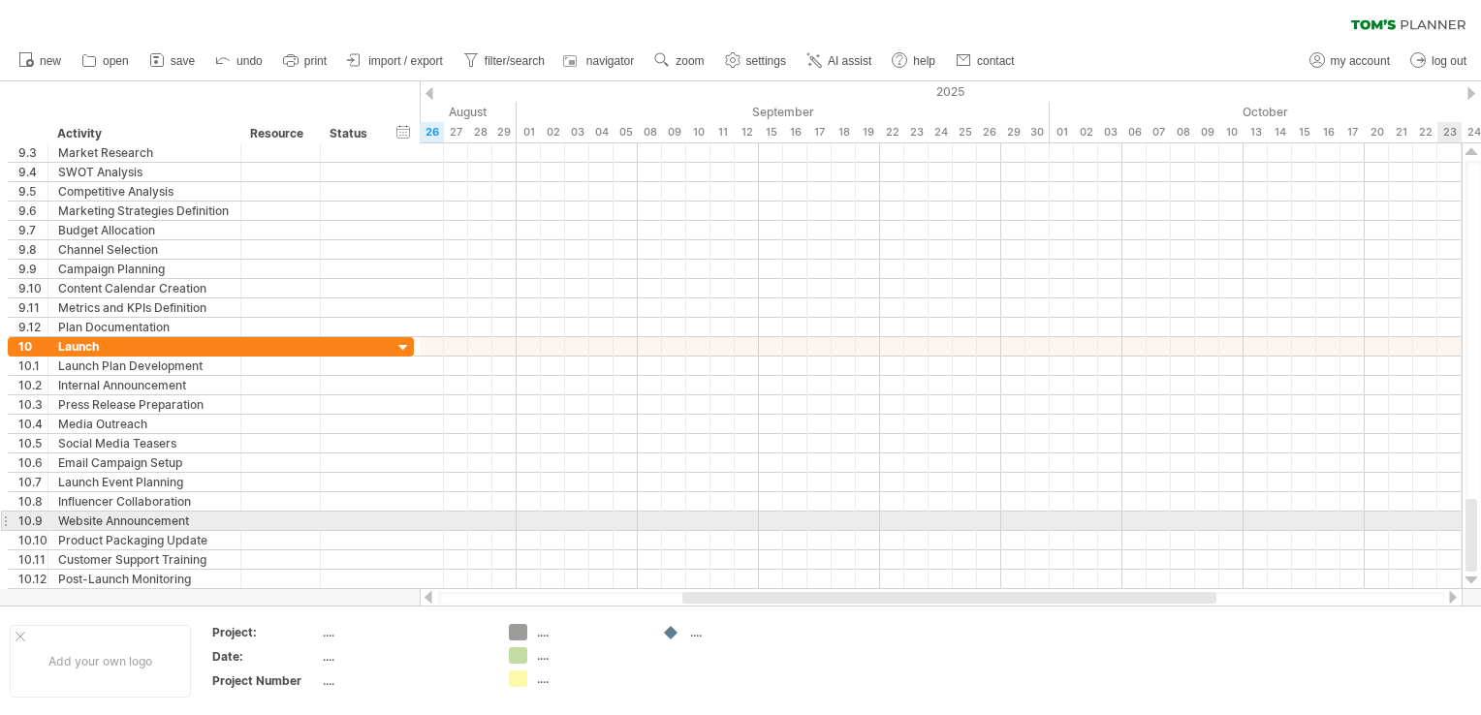 This screenshot has height=715, width=1481. Describe the element at coordinates (144, 559) in the screenshot. I see `div: Customer Support Training` at that location.